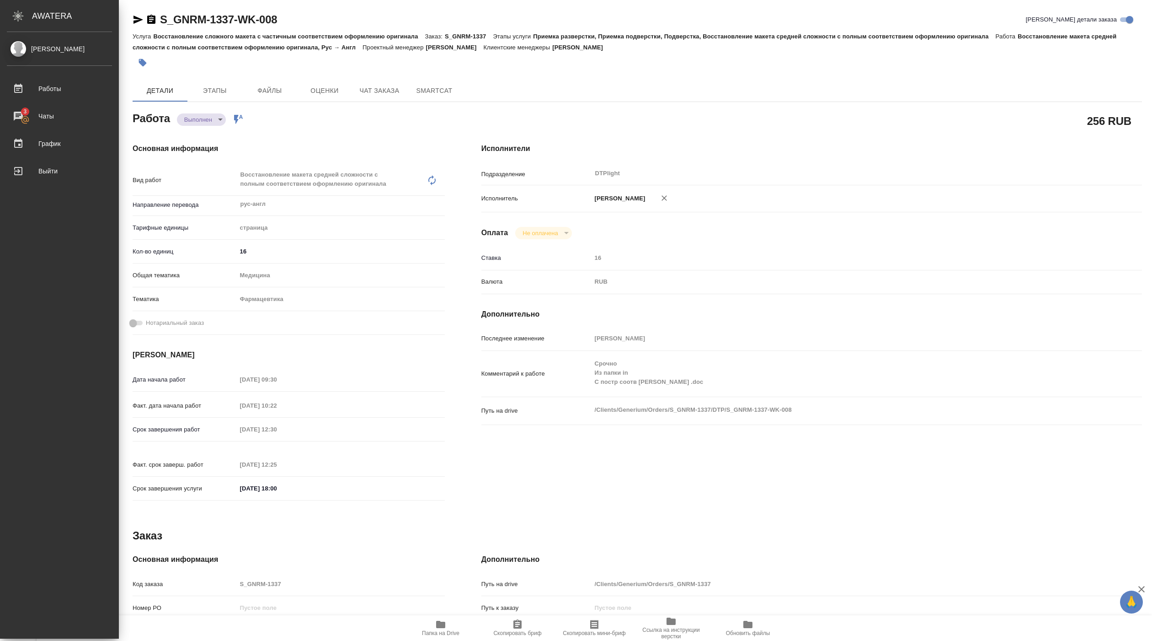 The width and height of the screenshot is (1152, 641). I want to click on a: Работы, so click(59, 89).